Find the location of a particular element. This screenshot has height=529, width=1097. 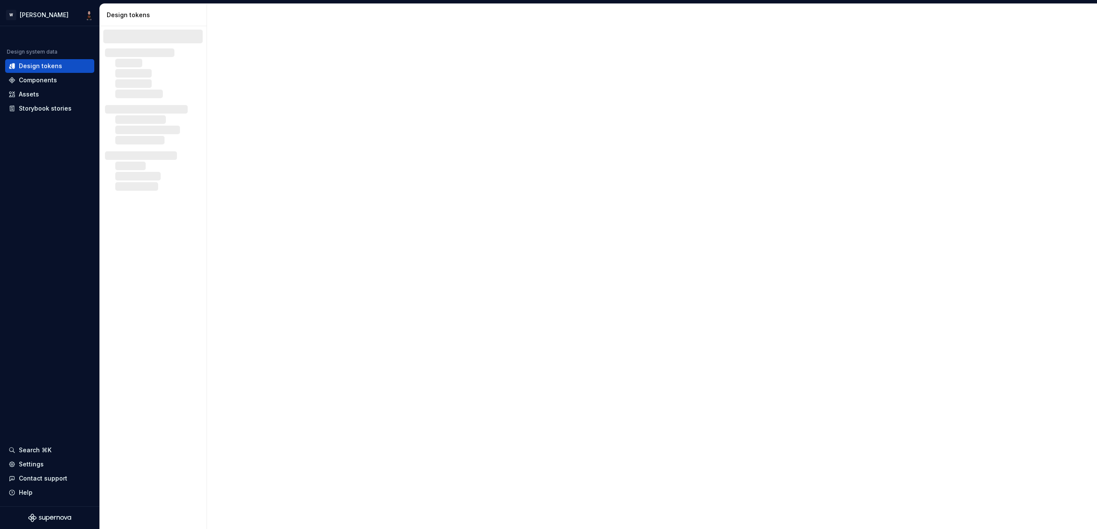

div: Help is located at coordinates (26, 492).